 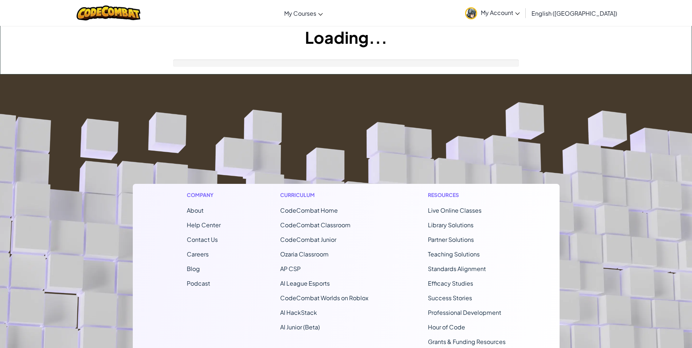 I want to click on a: Partner Solutions, so click(x=451, y=239).